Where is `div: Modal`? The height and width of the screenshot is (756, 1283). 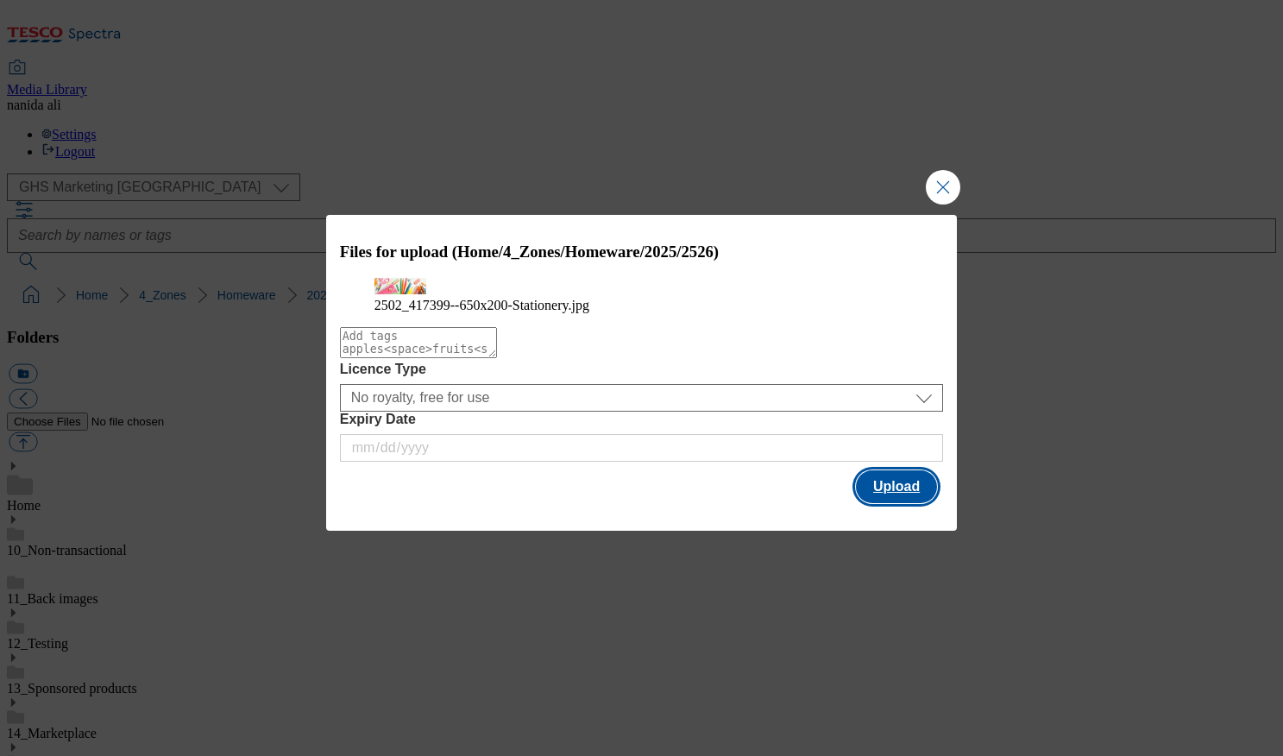
div: Modal is located at coordinates (642, 372).